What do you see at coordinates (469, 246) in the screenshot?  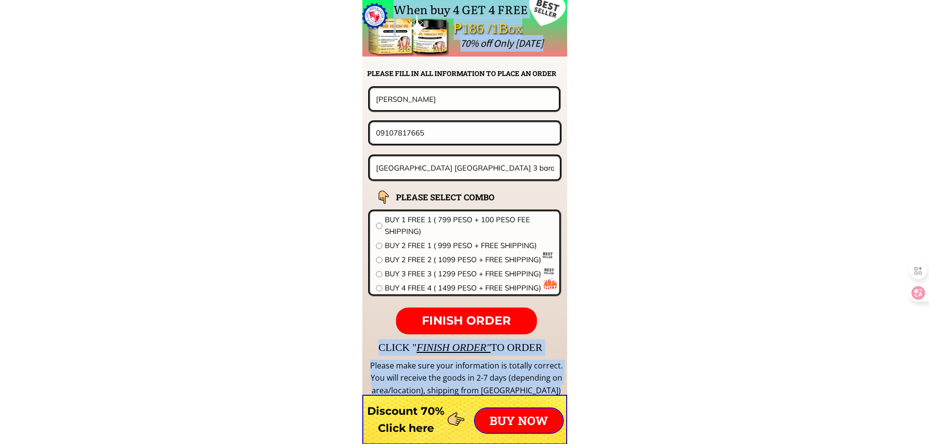 I see `span: BUY 2 FREE 1 ( 999 PESO + FREE SHIPPING)` at bounding box center [469, 246].